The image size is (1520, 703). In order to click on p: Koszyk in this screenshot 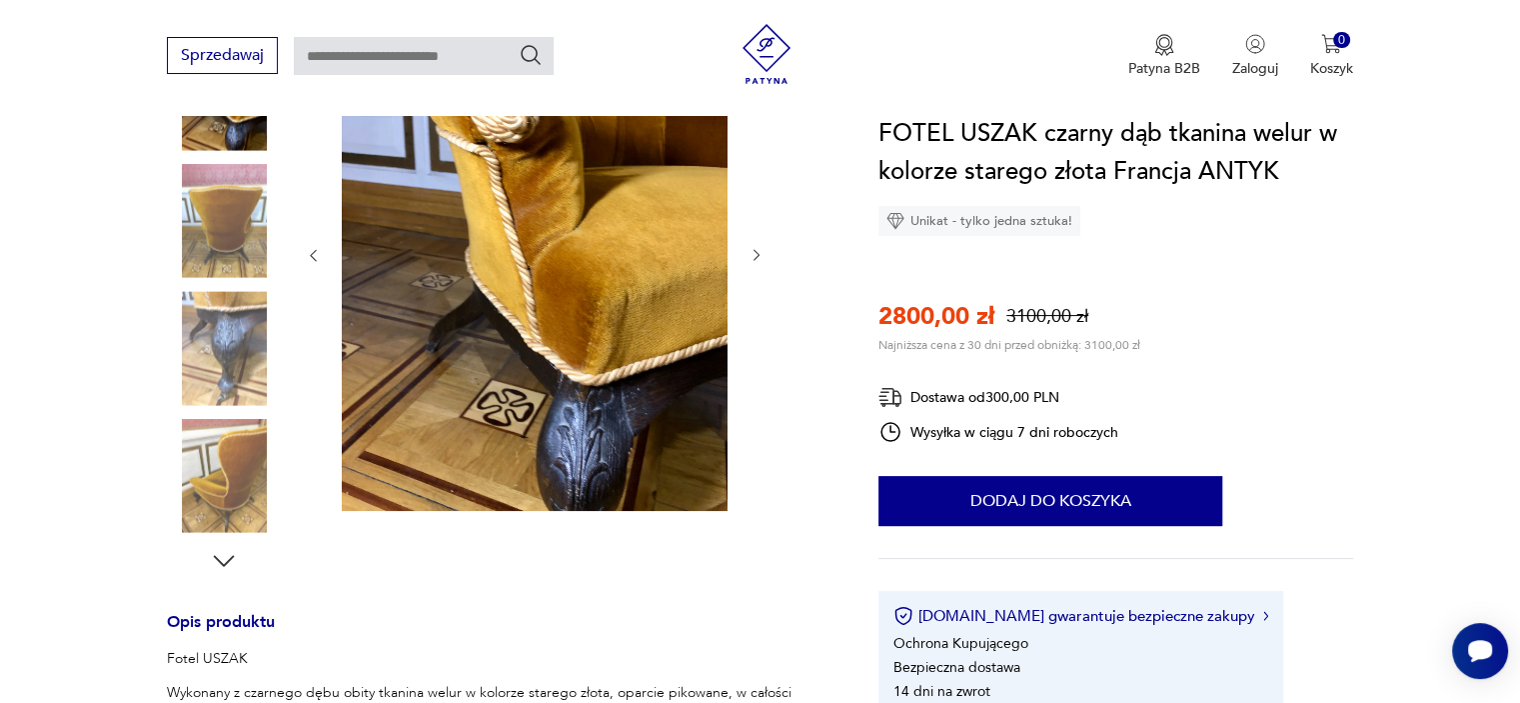, I will do `click(1331, 68)`.